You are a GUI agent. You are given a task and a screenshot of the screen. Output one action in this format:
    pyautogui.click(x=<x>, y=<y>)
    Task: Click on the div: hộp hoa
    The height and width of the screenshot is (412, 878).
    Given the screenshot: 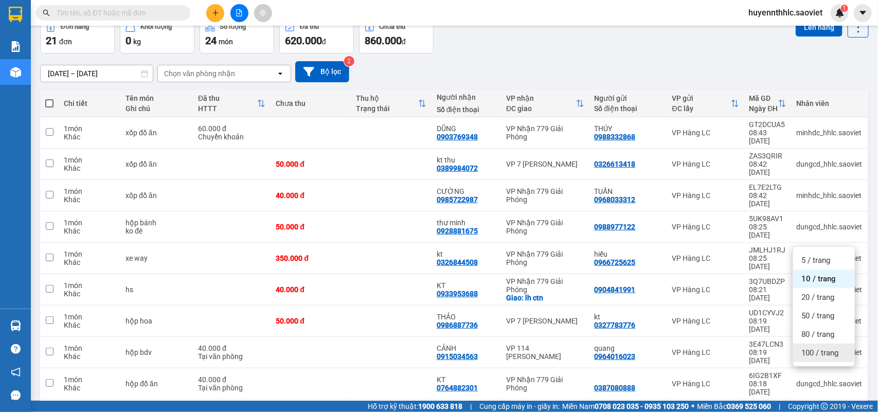 What is the action you would take?
    pyautogui.click(x=156, y=321)
    